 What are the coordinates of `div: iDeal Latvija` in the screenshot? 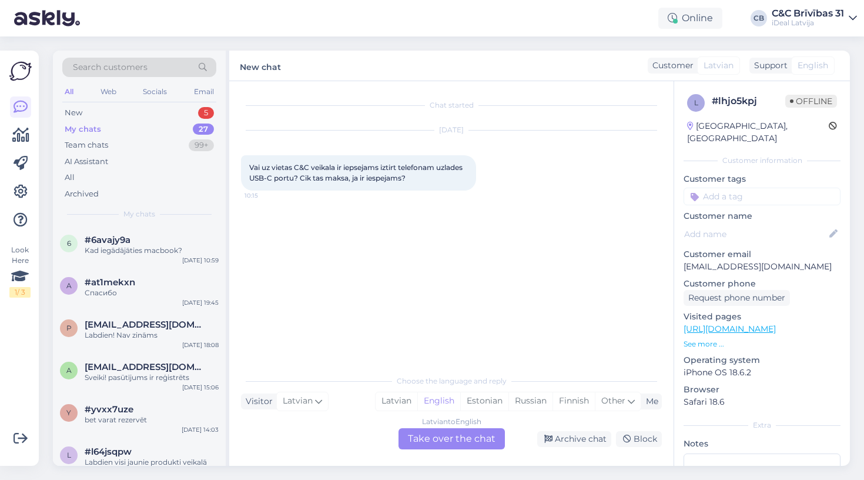 It's located at (808, 23).